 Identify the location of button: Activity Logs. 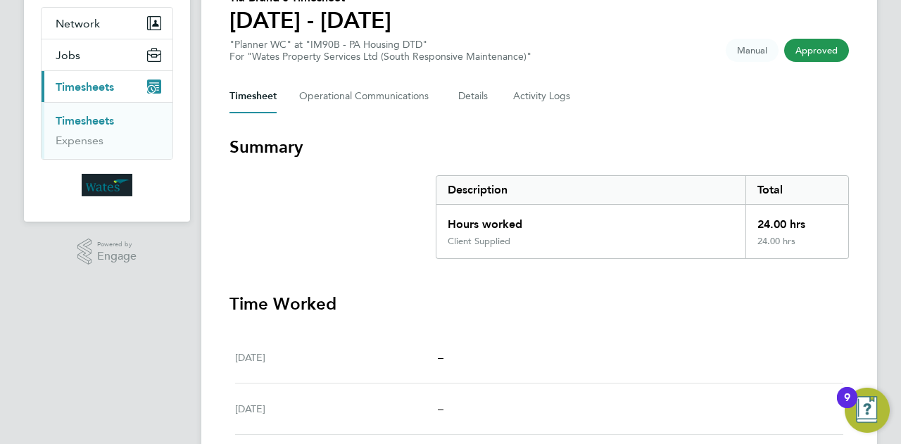
(543, 96).